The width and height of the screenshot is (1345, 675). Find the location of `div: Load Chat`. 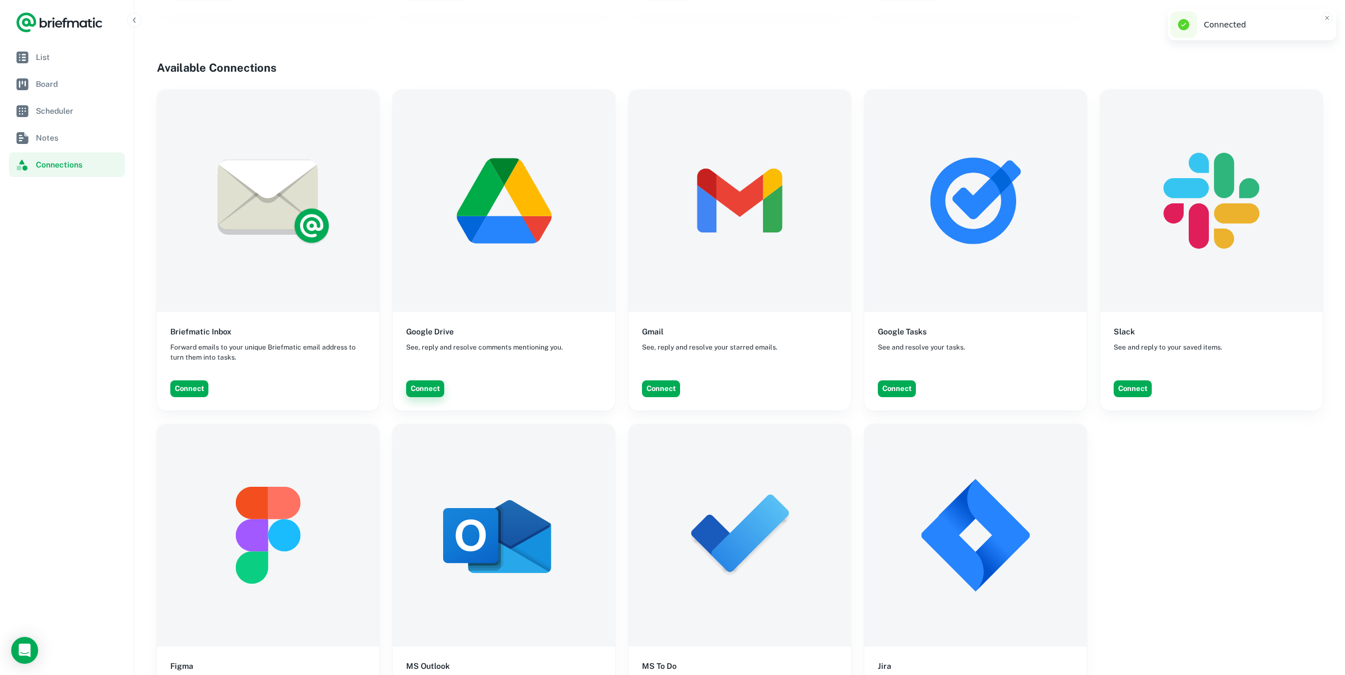

div: Load Chat is located at coordinates (25, 651).